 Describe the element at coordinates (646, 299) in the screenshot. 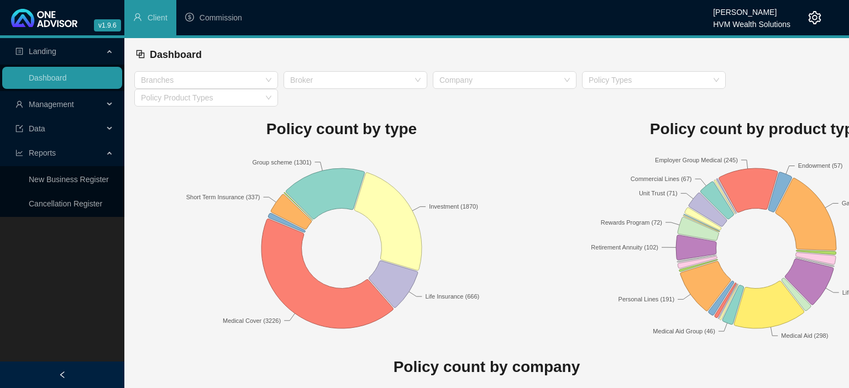

I see `text: Personal Lines (191)` at that location.